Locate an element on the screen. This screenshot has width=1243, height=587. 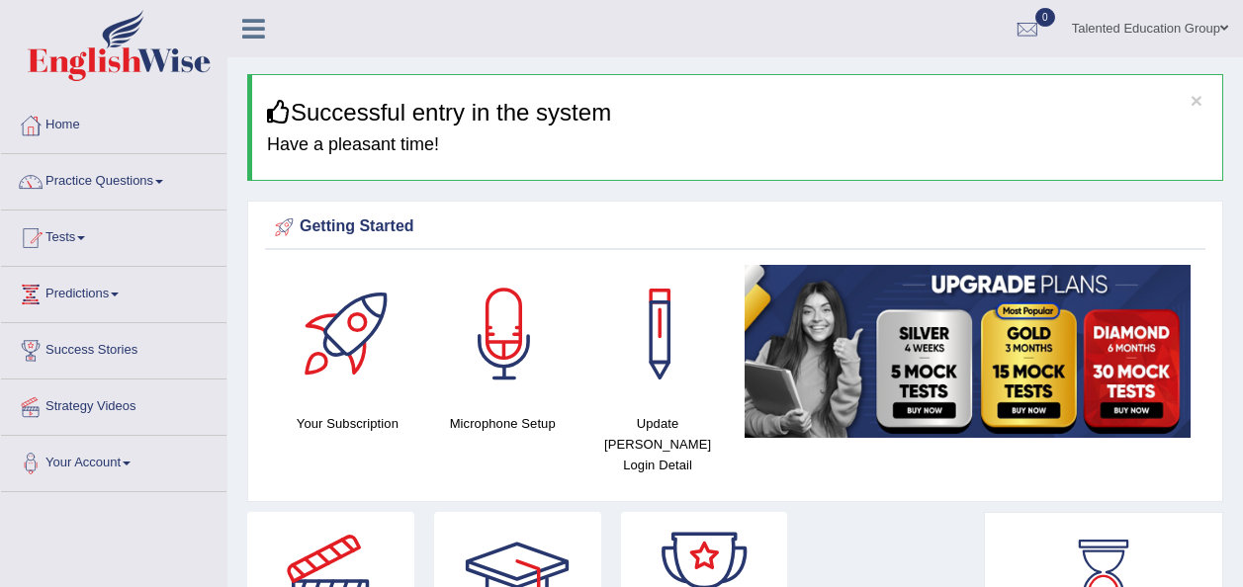
h4: Microphone Setup is located at coordinates (502, 423).